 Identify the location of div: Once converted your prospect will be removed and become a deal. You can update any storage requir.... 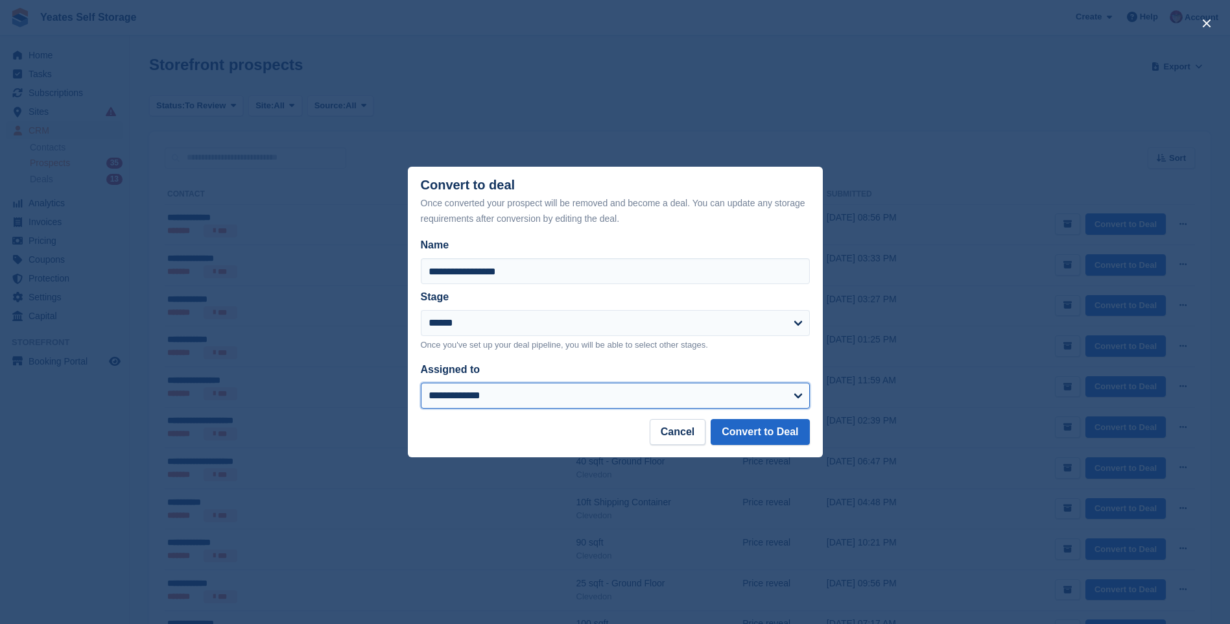
(615, 211).